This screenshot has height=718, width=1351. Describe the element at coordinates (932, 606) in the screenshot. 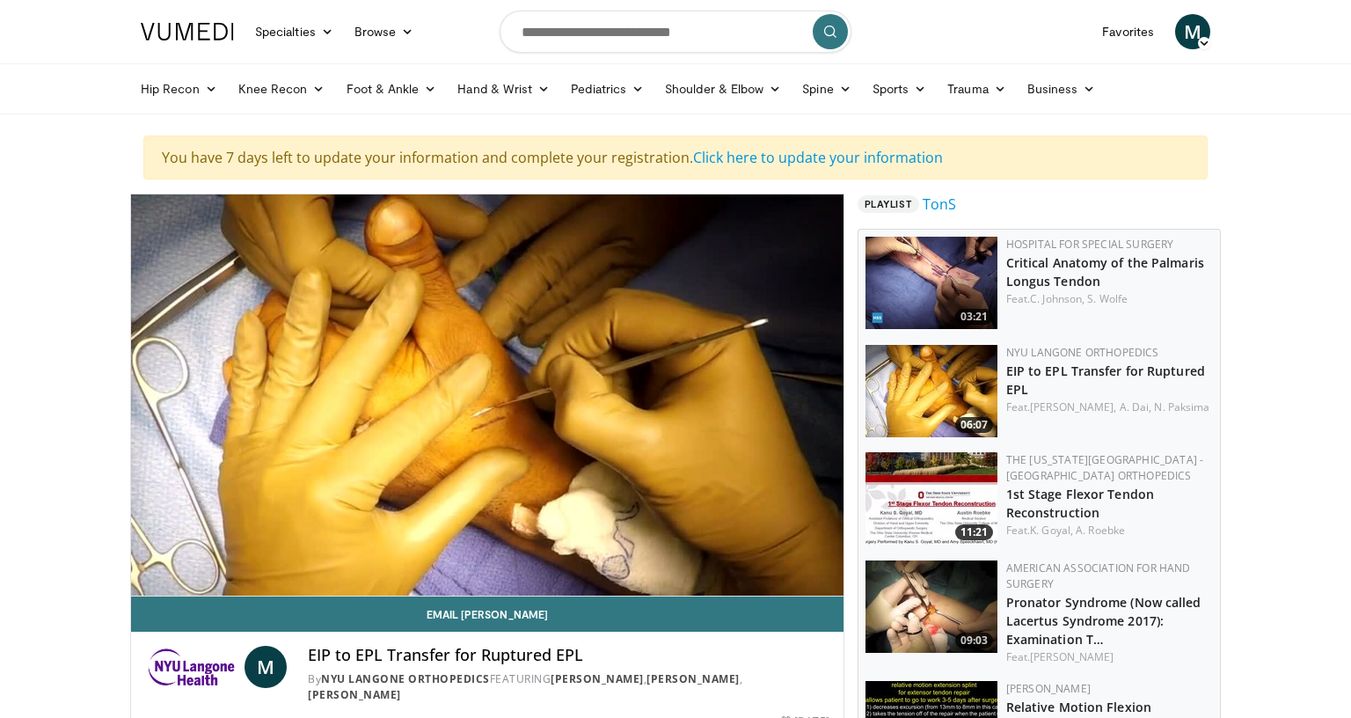

I see `img: ecc38c0f-1cd8-4861-b44a-401a34bcfb2f.150x105_q85_crop-smart_upscale.jpg` at that location.